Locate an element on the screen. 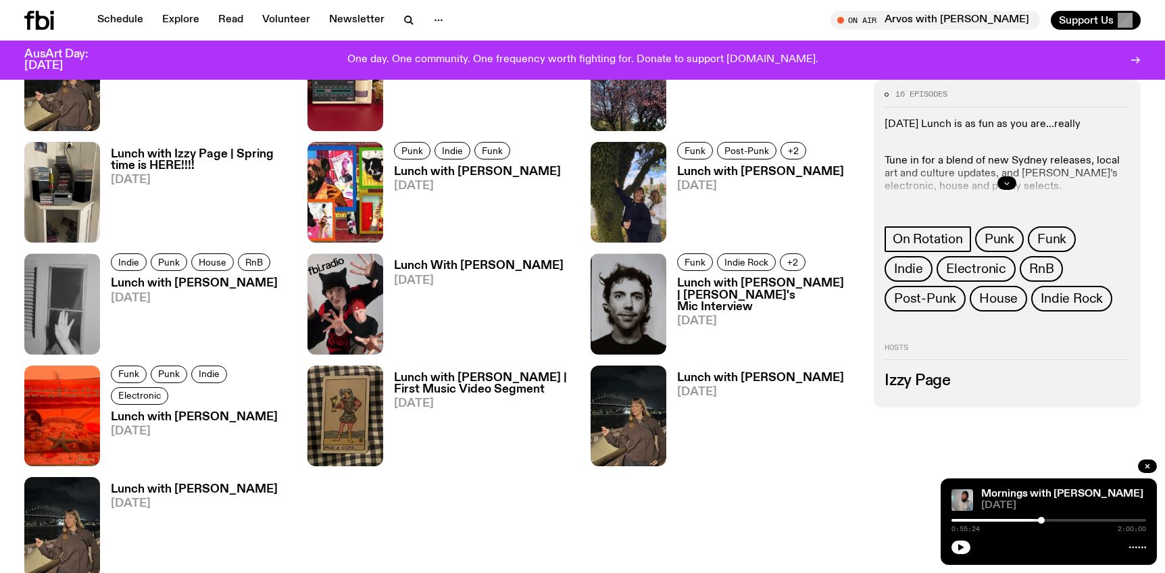 The width and height of the screenshot is (1165, 573). h2: Hosts is located at coordinates (1007, 352).